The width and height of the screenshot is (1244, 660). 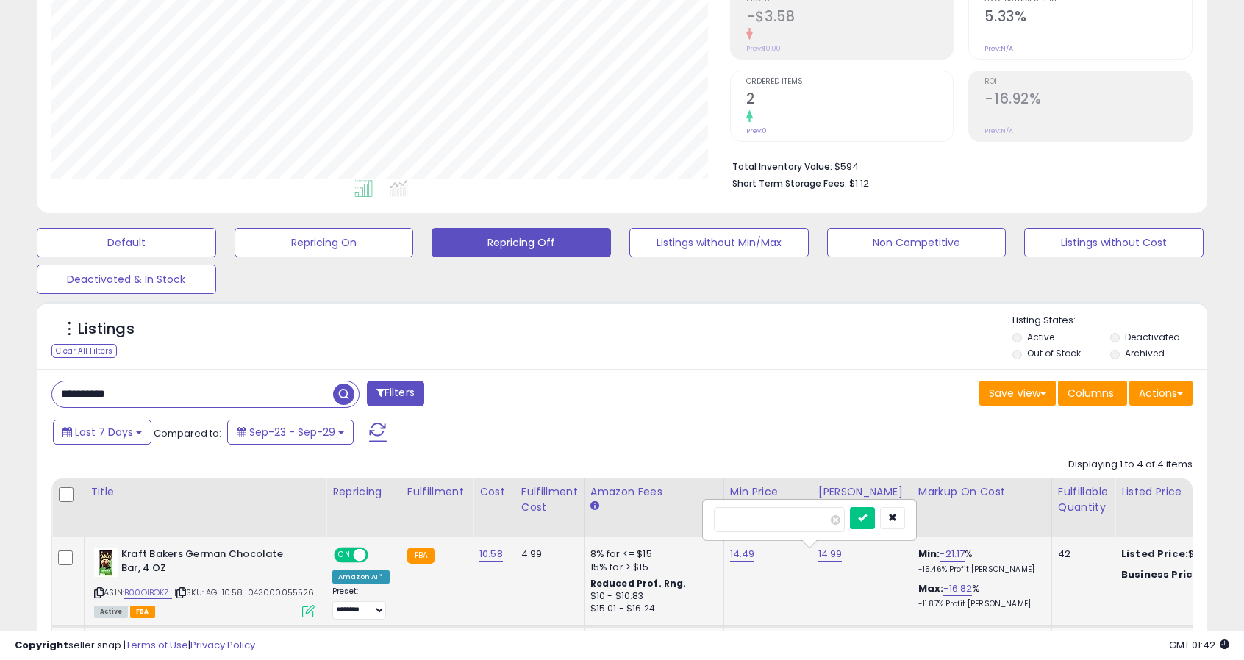 What do you see at coordinates (361, 577) in the screenshot?
I see `div: Amazon AI *` at bounding box center [361, 577].